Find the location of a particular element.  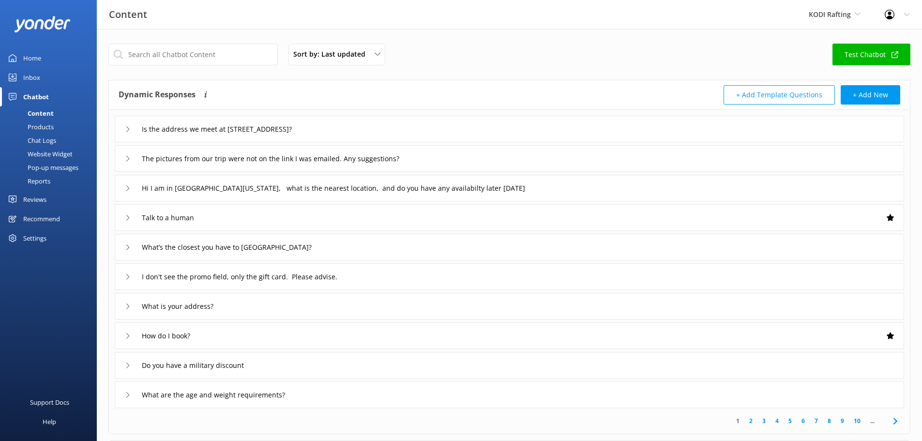

a: Test Chatbot is located at coordinates (871, 54).